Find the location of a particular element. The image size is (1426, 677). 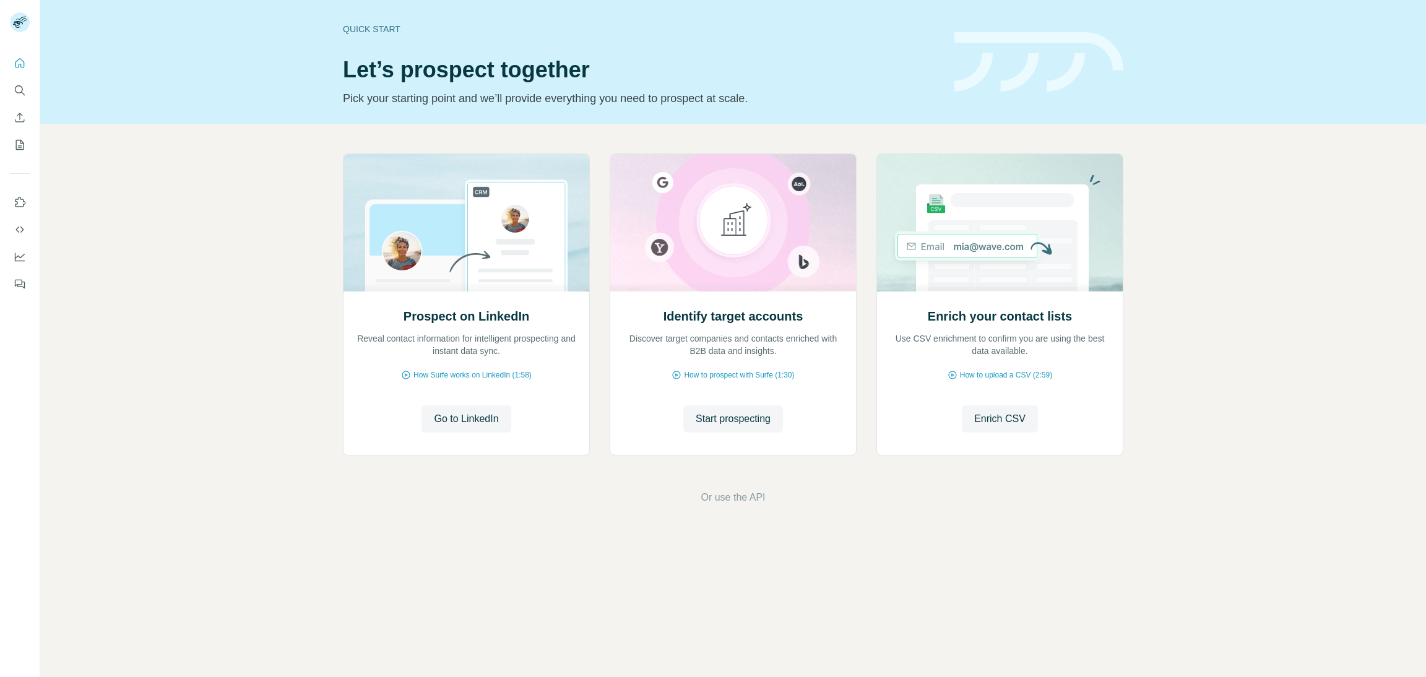

h2: Identify target accounts is located at coordinates (733, 316).